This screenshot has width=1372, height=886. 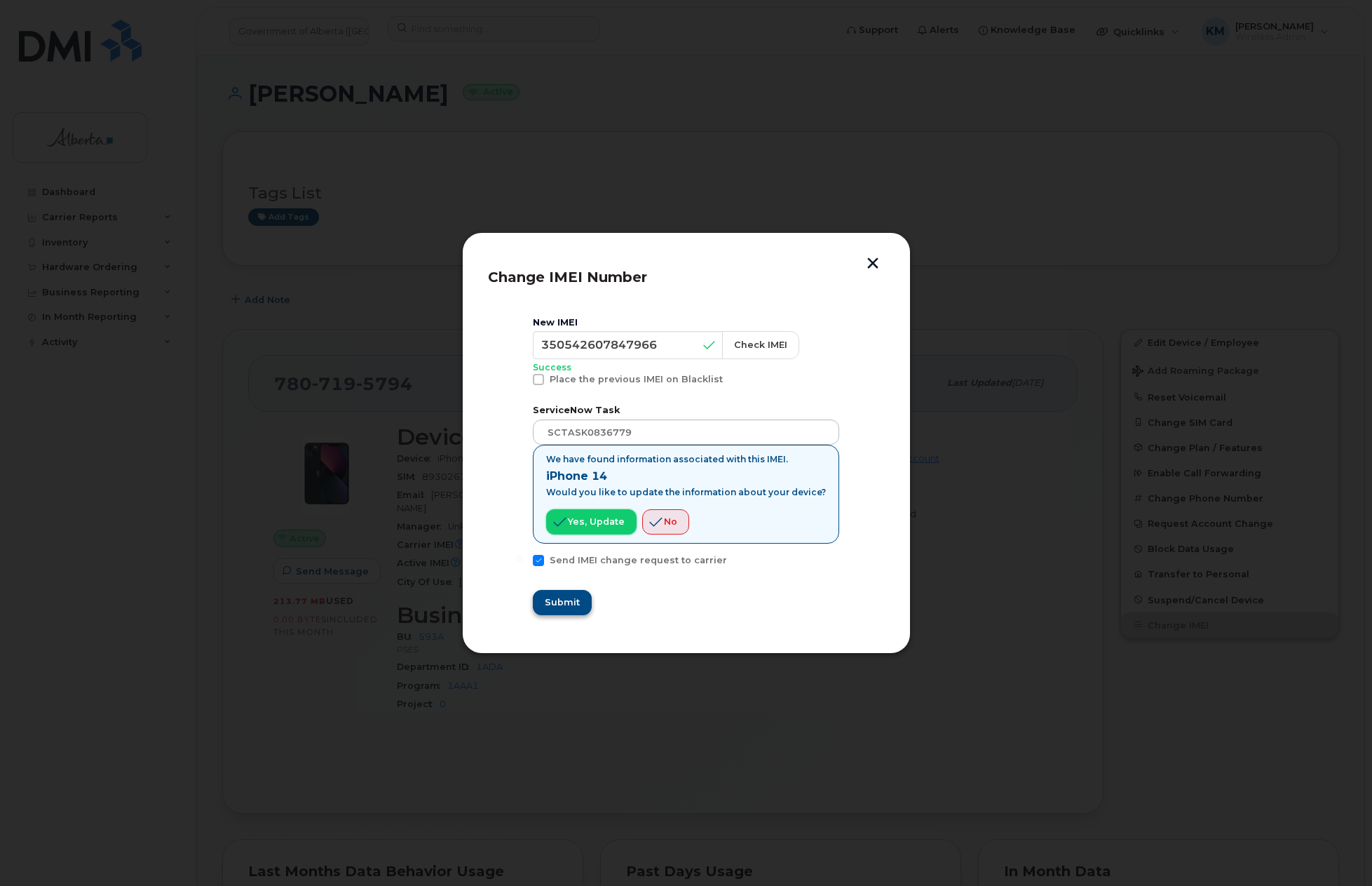 I want to click on span: Yes, update, so click(x=596, y=521).